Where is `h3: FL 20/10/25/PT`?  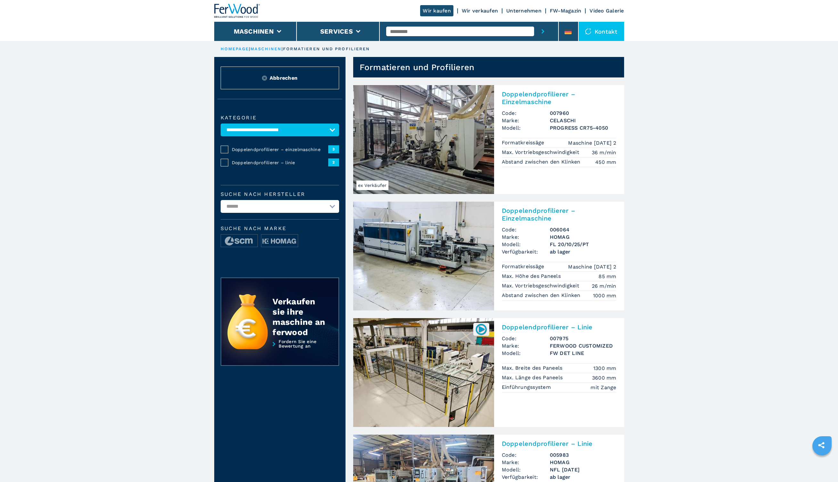
h3: FL 20/10/25/PT is located at coordinates (583, 244).